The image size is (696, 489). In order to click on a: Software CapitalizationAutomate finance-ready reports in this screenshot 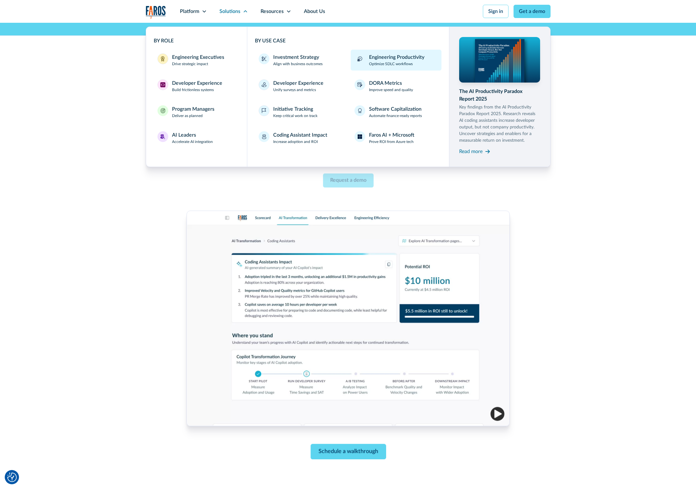, I will do `click(396, 112)`.